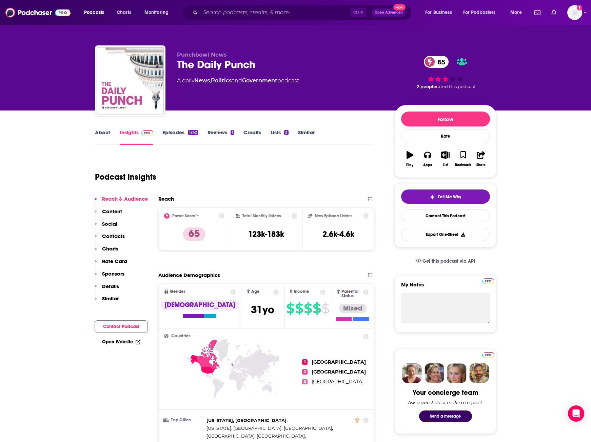  I want to click on button: Export One-Sheet, so click(446, 234).